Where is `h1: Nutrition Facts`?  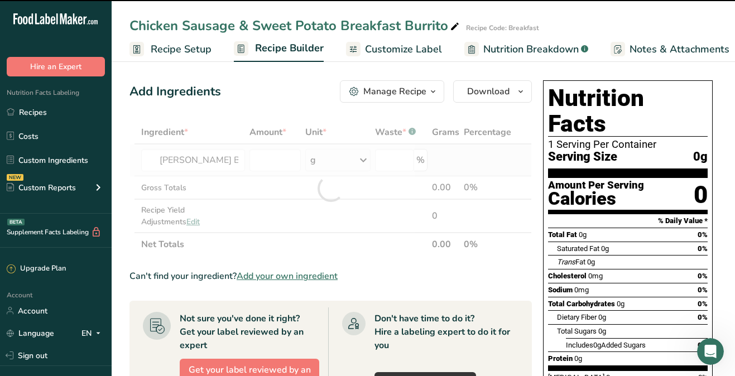 h1: Nutrition Facts is located at coordinates (628, 111).